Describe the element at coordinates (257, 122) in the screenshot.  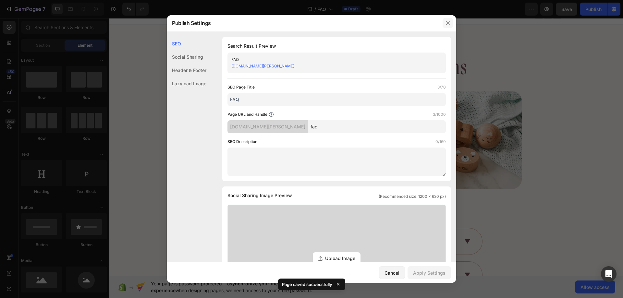
I see `img: gempages_581789221925159692-cf76bd88-56ef-4ee0-ab40-f7d4ca560027.webp` at that location.